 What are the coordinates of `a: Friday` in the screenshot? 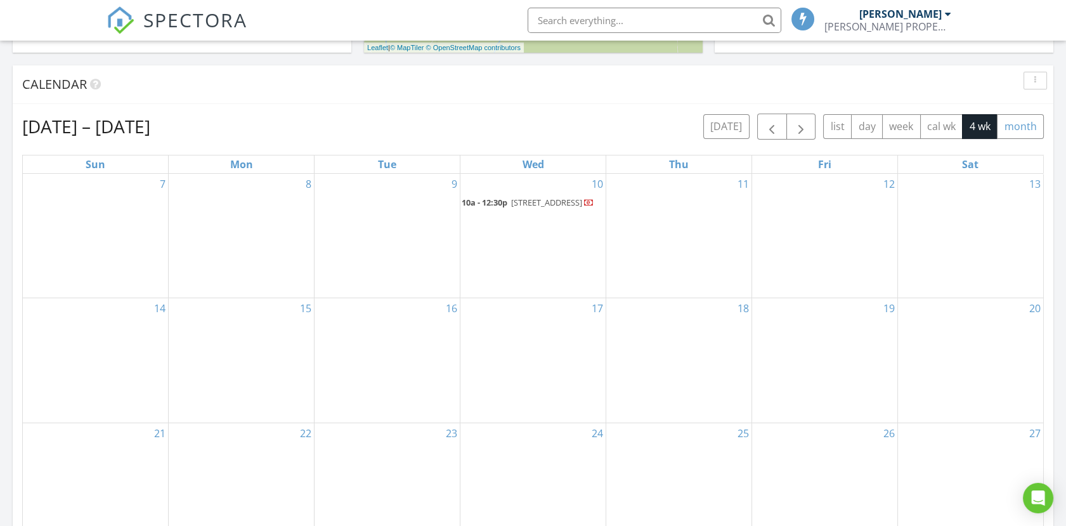 It's located at (824, 164).